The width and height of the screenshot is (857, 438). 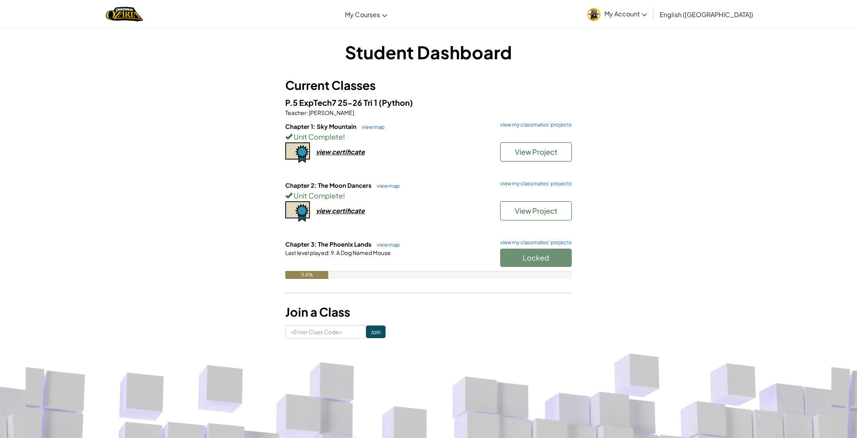 What do you see at coordinates (329, 244) in the screenshot?
I see `span: Chapter 3: The Phoenix Lands` at bounding box center [329, 244].